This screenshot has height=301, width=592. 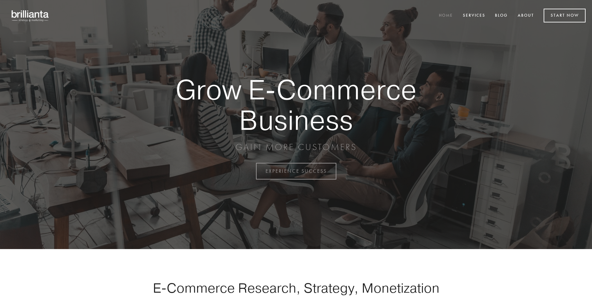 I want to click on a: Blog, so click(x=501, y=16).